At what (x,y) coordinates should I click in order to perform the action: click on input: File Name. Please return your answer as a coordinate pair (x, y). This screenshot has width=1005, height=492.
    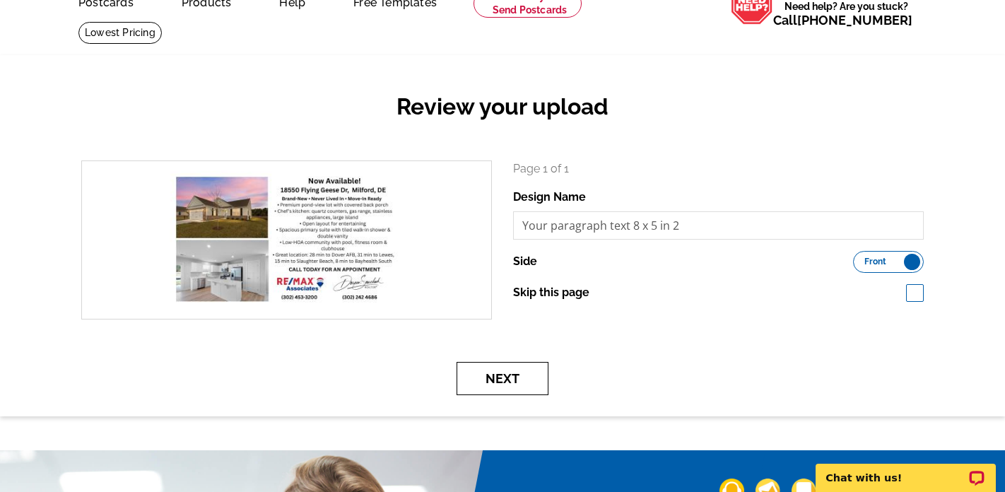
    Looking at the image, I should click on (718, 225).